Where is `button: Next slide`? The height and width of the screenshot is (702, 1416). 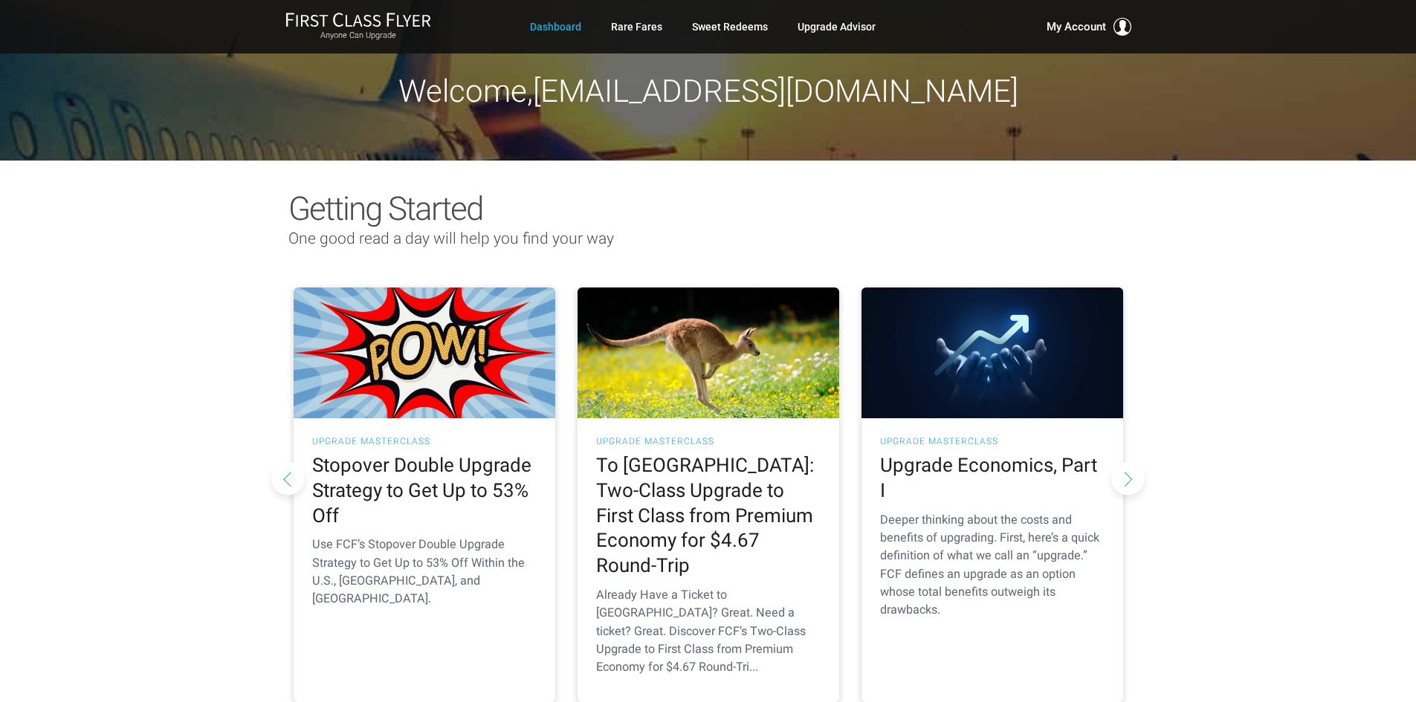
button: Next slide is located at coordinates (1128, 478).